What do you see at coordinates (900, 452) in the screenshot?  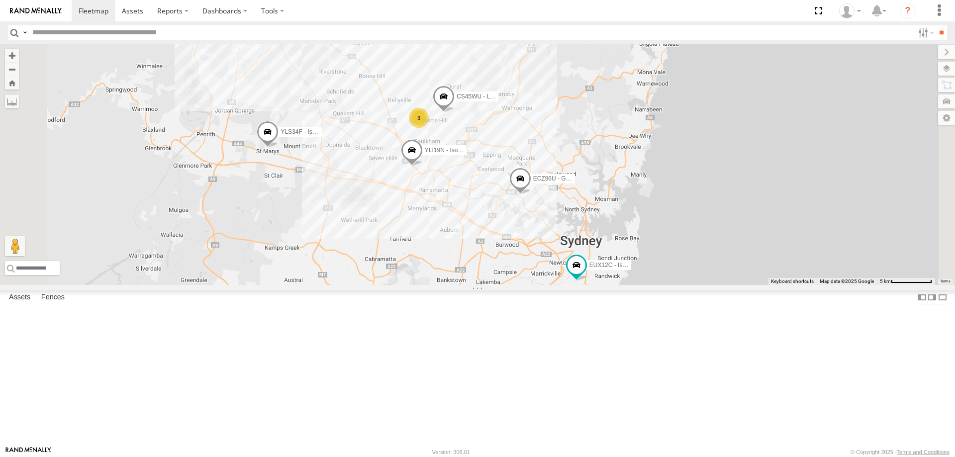 I see `div: © Copyright 2025 -` at bounding box center [900, 452].